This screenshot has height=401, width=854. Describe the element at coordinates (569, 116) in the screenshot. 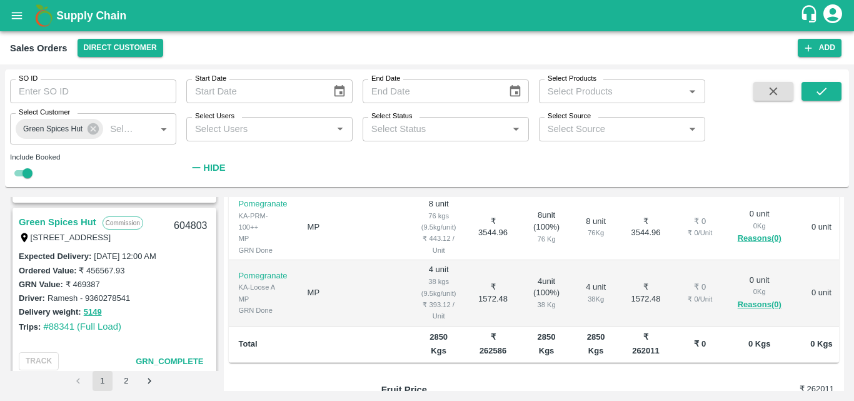

I see `label: Select Source` at that location.